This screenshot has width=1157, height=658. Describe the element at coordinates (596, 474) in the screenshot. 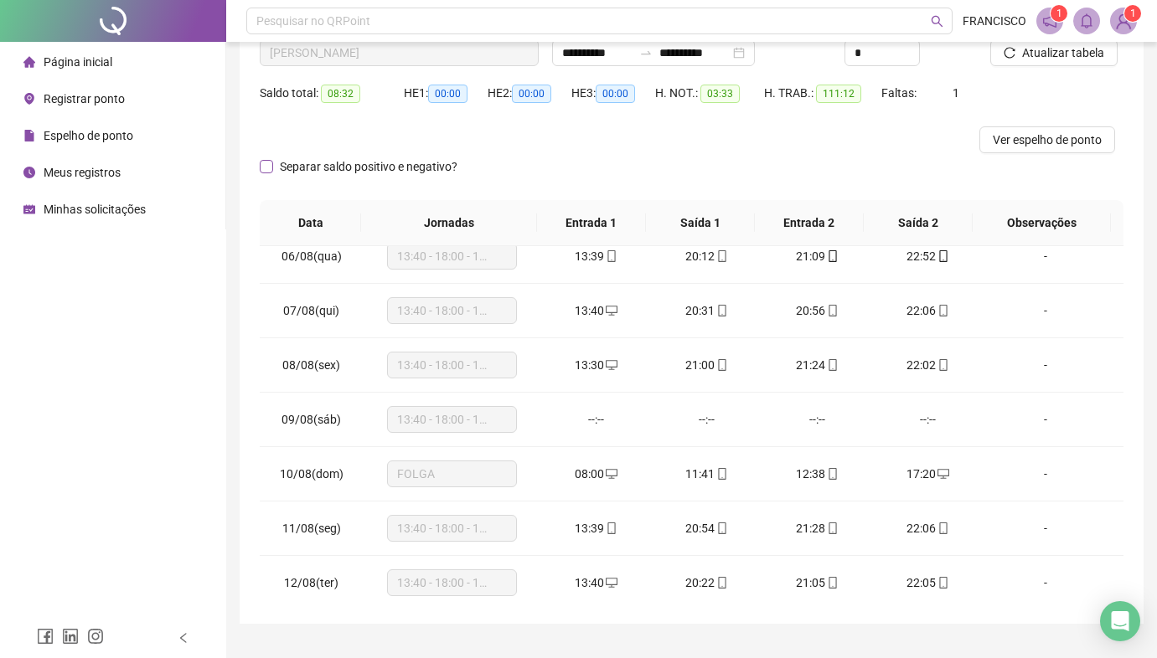

I see `div: 08:00` at that location.